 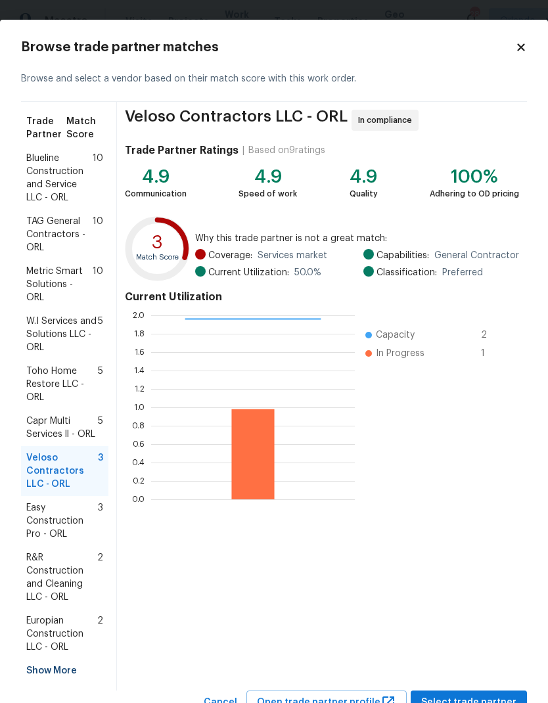 I want to click on span: W.I Services and Solutions LLC - ORL, so click(x=62, y=335).